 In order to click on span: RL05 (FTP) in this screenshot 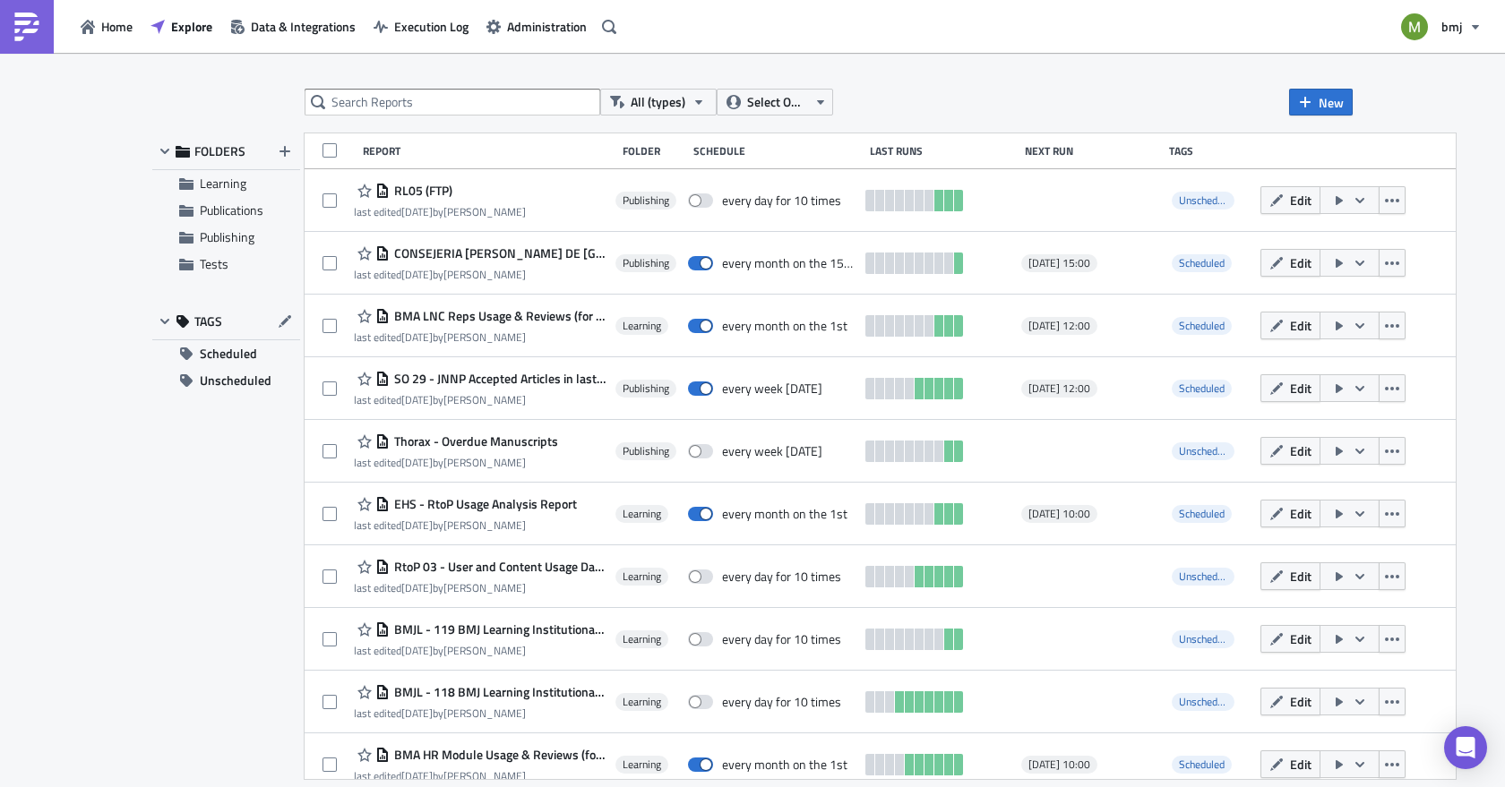, I will do `click(421, 191)`.